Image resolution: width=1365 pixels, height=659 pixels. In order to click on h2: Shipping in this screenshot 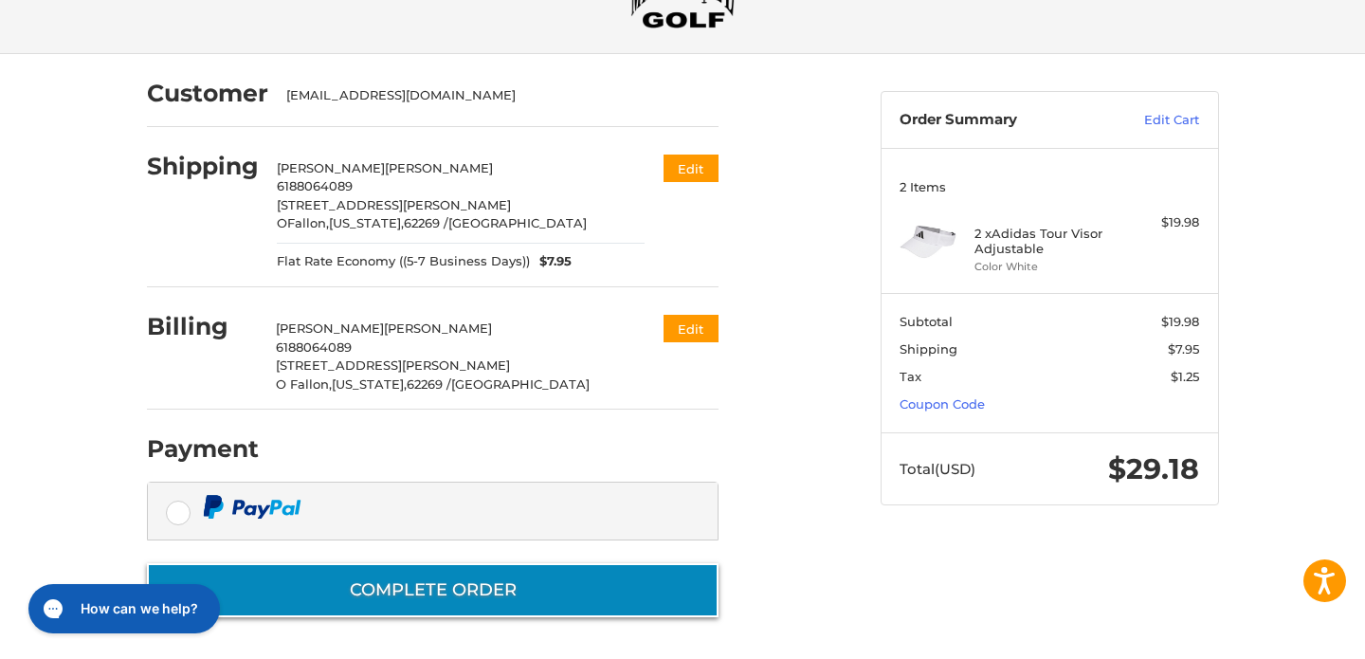, I will do `click(203, 166)`.